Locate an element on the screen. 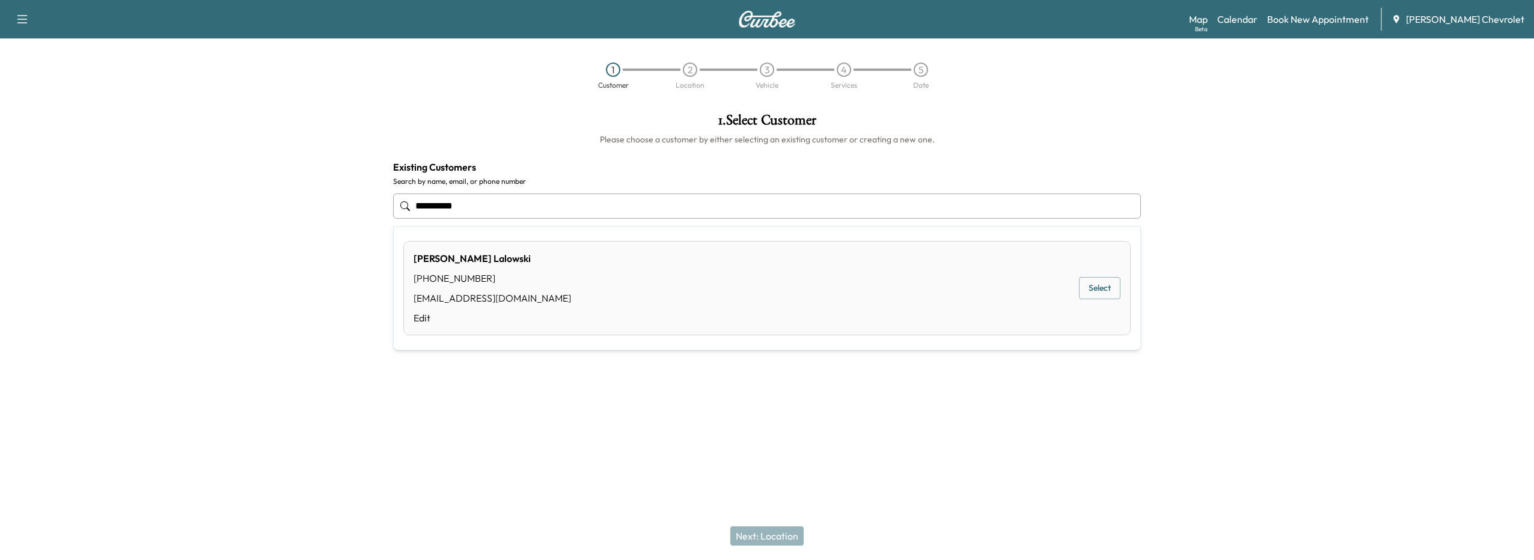 The image size is (1534, 560). div: 3 is located at coordinates (767, 70).